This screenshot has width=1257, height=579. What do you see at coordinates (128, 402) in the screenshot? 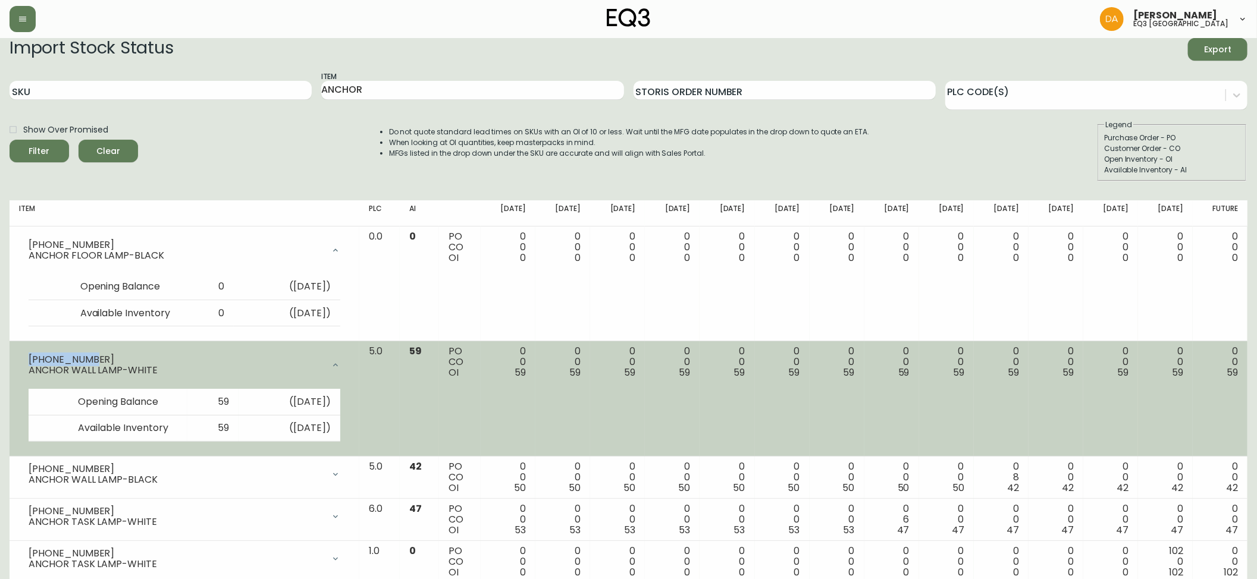
I see `td: Opening Balance` at bounding box center [128, 402].